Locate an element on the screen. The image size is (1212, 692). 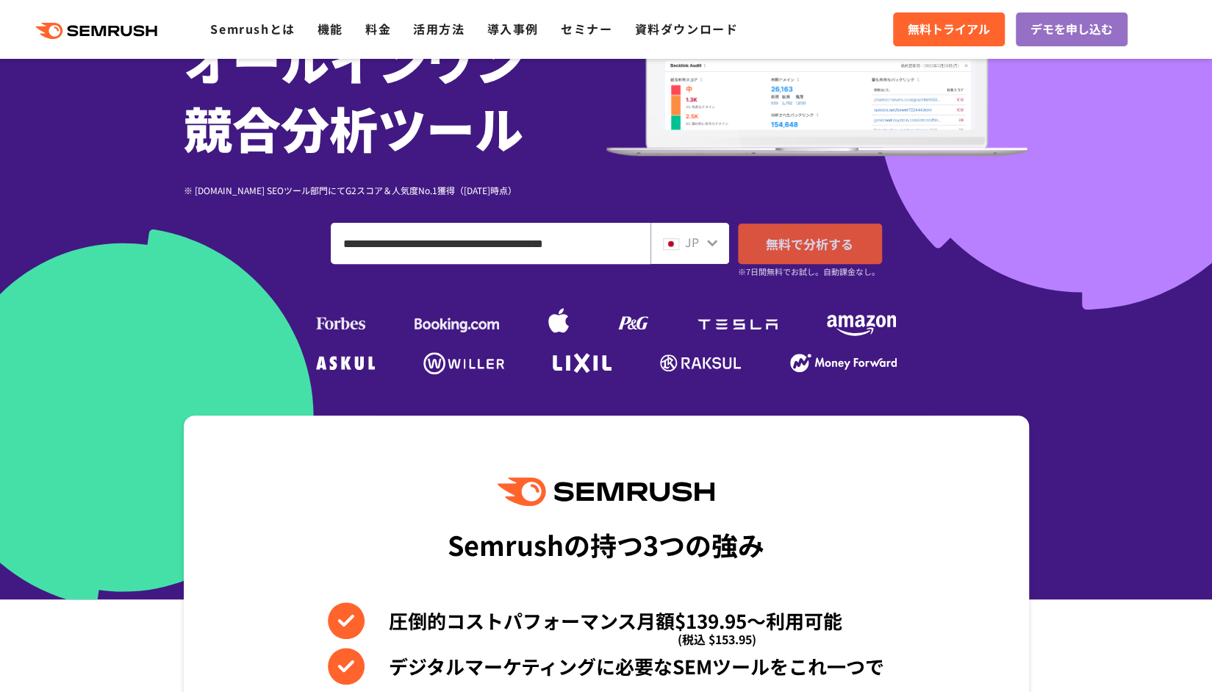
div: Semrushの持つ3つの強み is located at coordinates (606, 544).